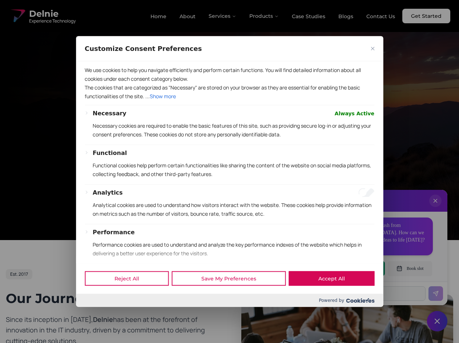 The height and width of the screenshot is (343, 459). What do you see at coordinates (230, 74) in the screenshot?
I see `p: We use cookies to help you navigate efficiently and perform certain functions. You will find deta...` at bounding box center [230, 74].